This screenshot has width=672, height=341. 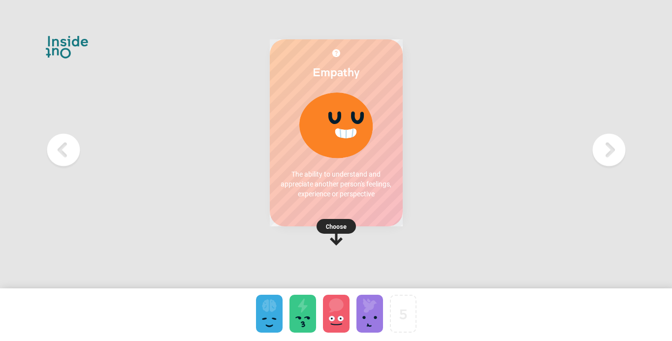 I want to click on img: More about Empathy, so click(x=336, y=53).